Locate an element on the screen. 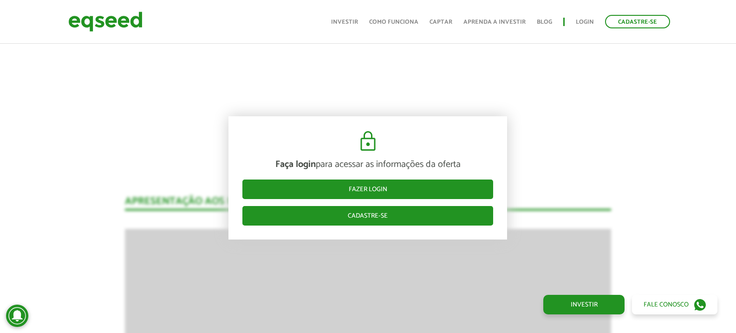 This screenshot has width=736, height=333. img: EqSeed is located at coordinates (105, 21).